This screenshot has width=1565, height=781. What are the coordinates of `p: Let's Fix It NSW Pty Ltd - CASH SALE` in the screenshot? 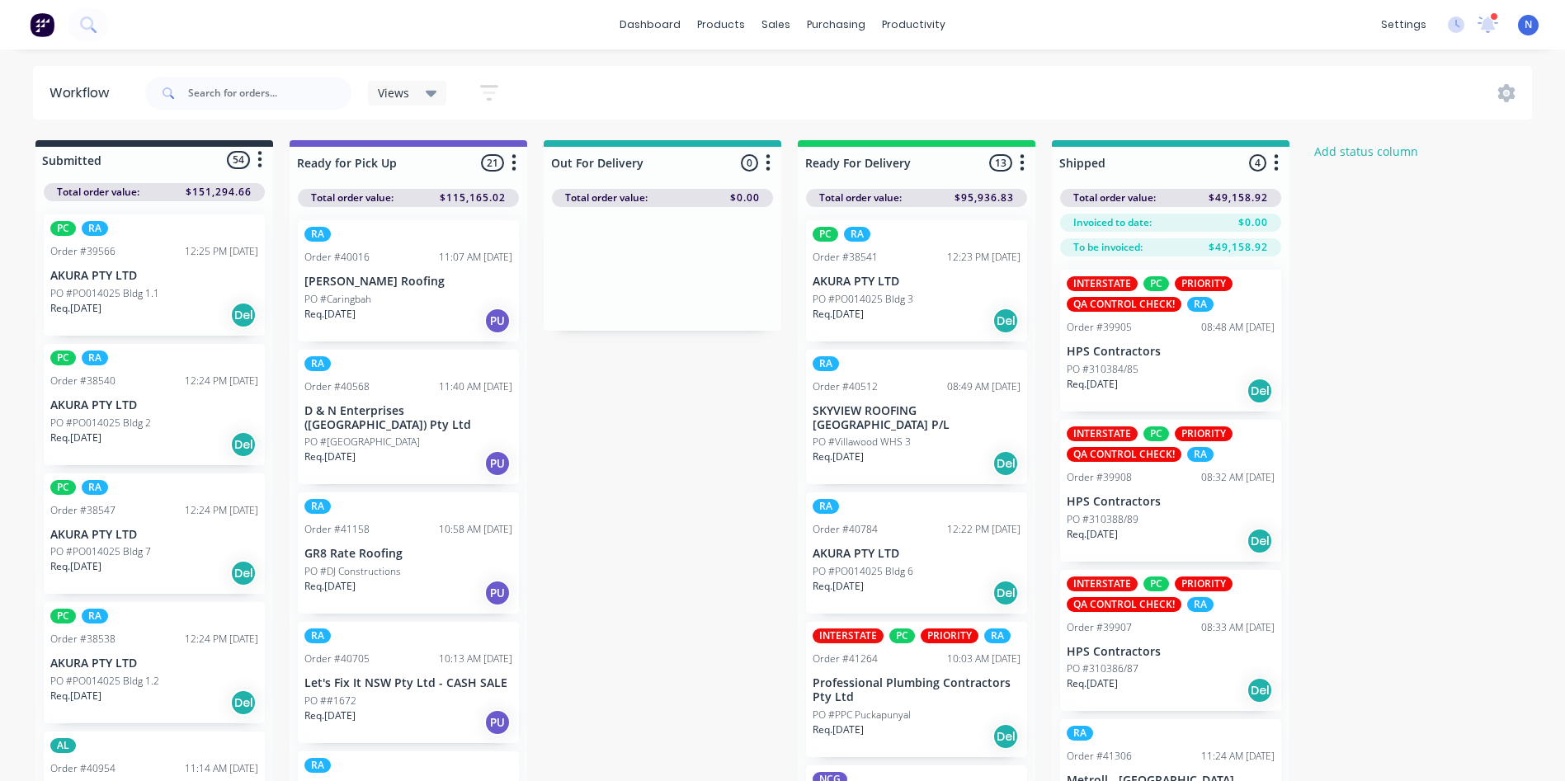 It's located at (408, 683).